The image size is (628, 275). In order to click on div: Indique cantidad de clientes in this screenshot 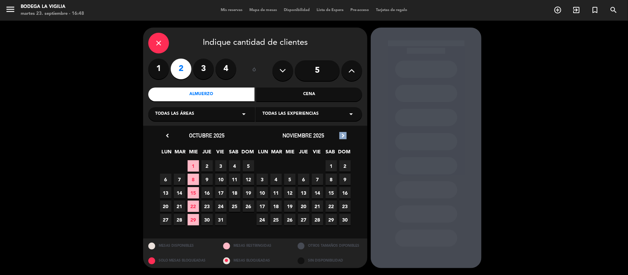, I will do `click(255, 43)`.